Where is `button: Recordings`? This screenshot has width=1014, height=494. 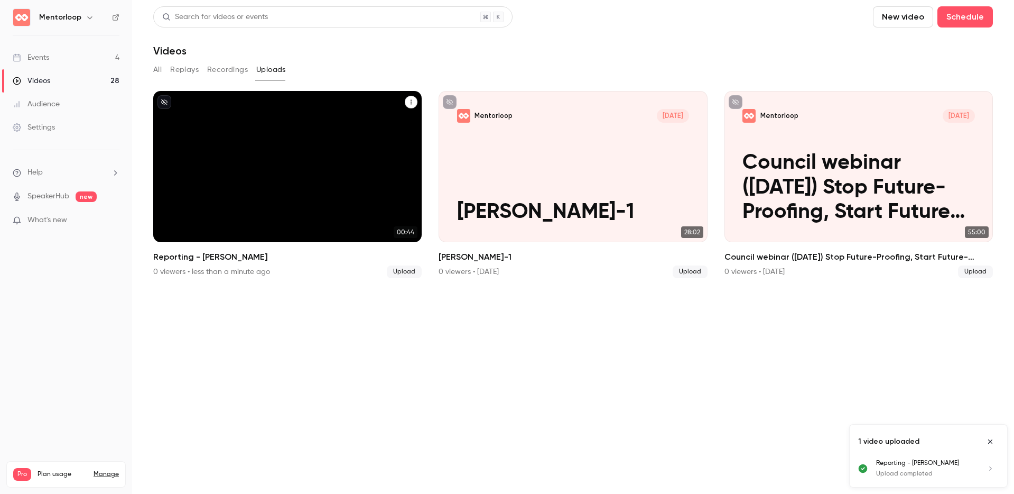
button: Recordings is located at coordinates (227, 70).